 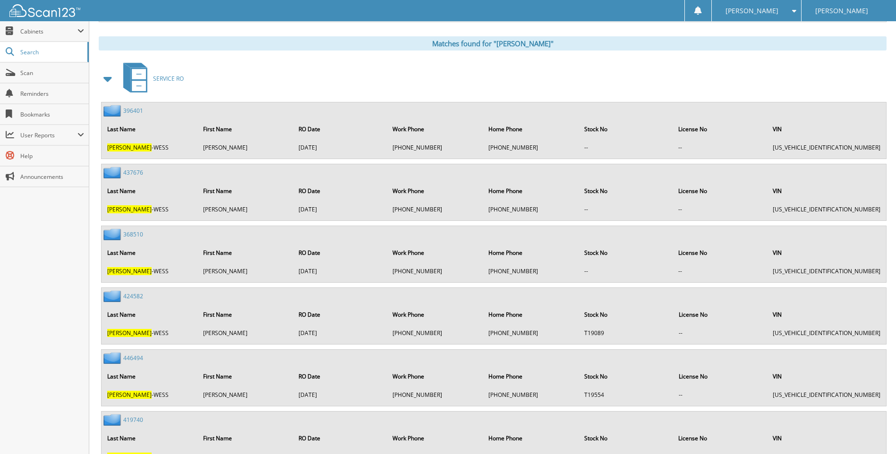 I want to click on a: SERVICE RO, so click(x=151, y=78).